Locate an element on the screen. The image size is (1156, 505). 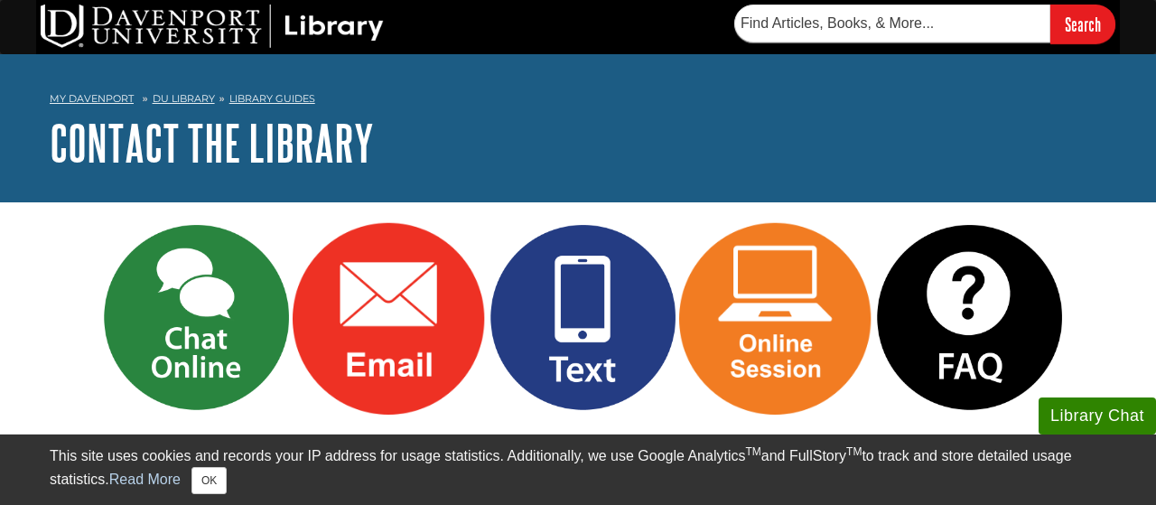
input: Find Articles, Books, & More... is located at coordinates (892, 23).